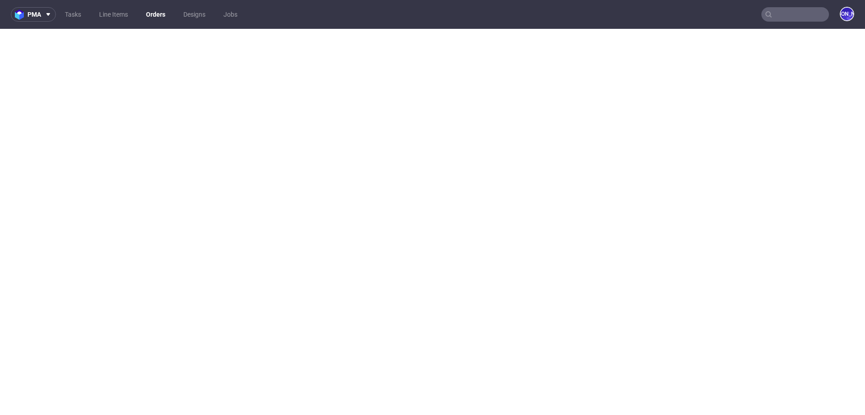 The image size is (865, 415). What do you see at coordinates (21, 14) in the screenshot?
I see `img: logo` at bounding box center [21, 14].